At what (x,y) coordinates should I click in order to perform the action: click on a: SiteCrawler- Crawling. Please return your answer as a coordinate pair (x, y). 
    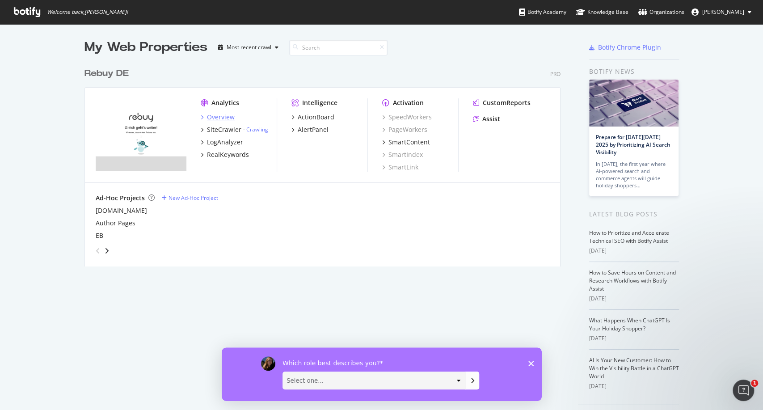
    Looking at the image, I should click on (234, 130).